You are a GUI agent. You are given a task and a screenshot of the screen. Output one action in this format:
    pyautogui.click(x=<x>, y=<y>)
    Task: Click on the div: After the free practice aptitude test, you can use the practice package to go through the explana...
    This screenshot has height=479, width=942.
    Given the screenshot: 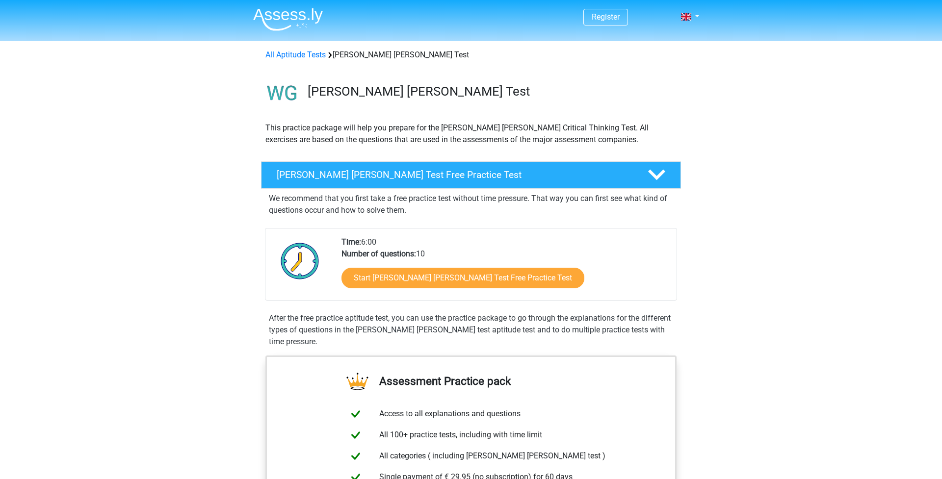 What is the action you would take?
    pyautogui.click(x=471, y=330)
    